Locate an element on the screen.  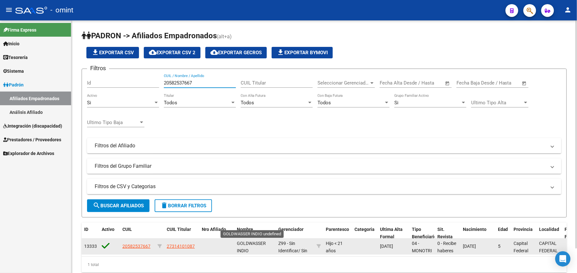
datatable-header-cell: CUIL is located at coordinates (137, 233).